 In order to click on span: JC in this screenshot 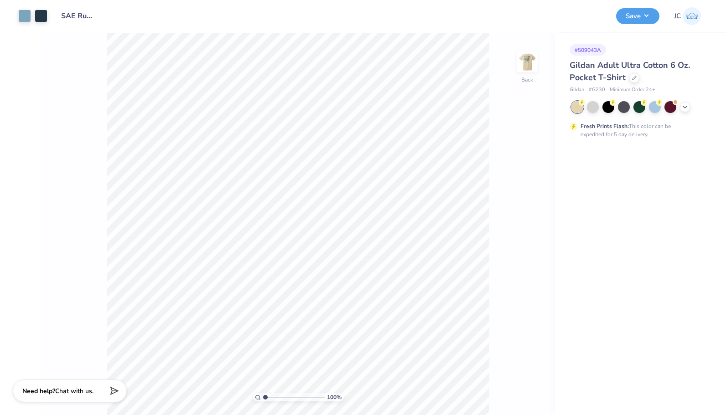, I will do `click(677, 16)`.